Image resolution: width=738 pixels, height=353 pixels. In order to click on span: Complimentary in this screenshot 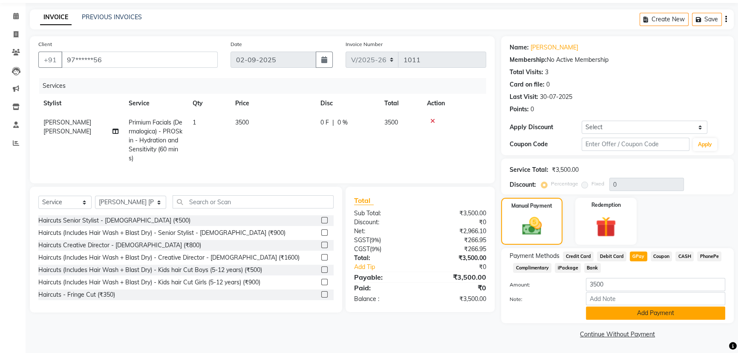, I will do `click(532, 267)`.